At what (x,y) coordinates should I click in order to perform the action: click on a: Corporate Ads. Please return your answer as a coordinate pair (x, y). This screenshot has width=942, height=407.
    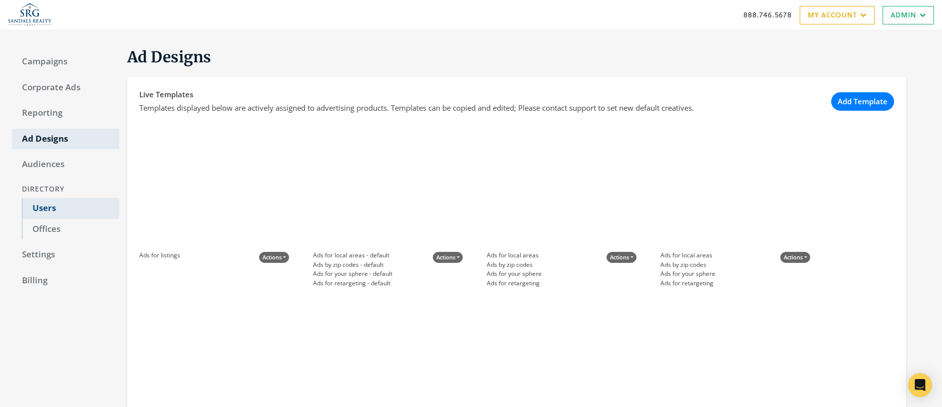
    Looking at the image, I should click on (65, 88).